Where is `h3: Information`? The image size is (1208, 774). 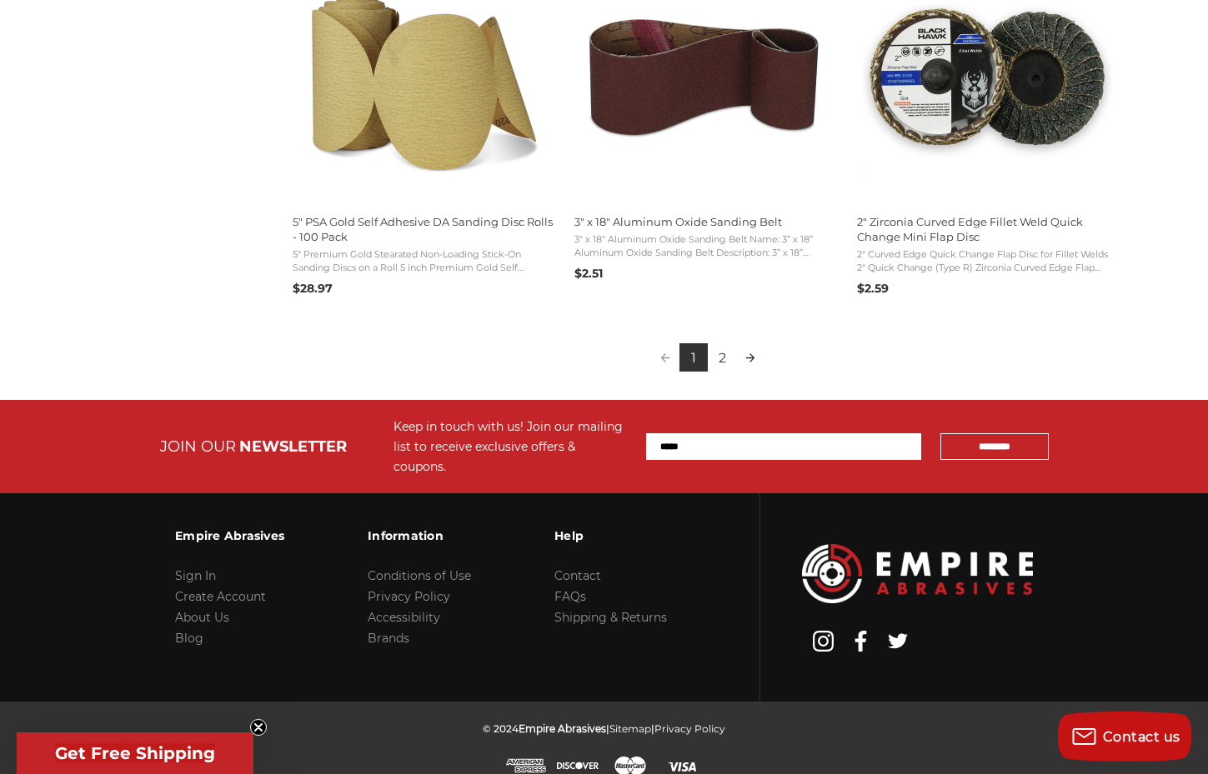 h3: Information is located at coordinates (419, 536).